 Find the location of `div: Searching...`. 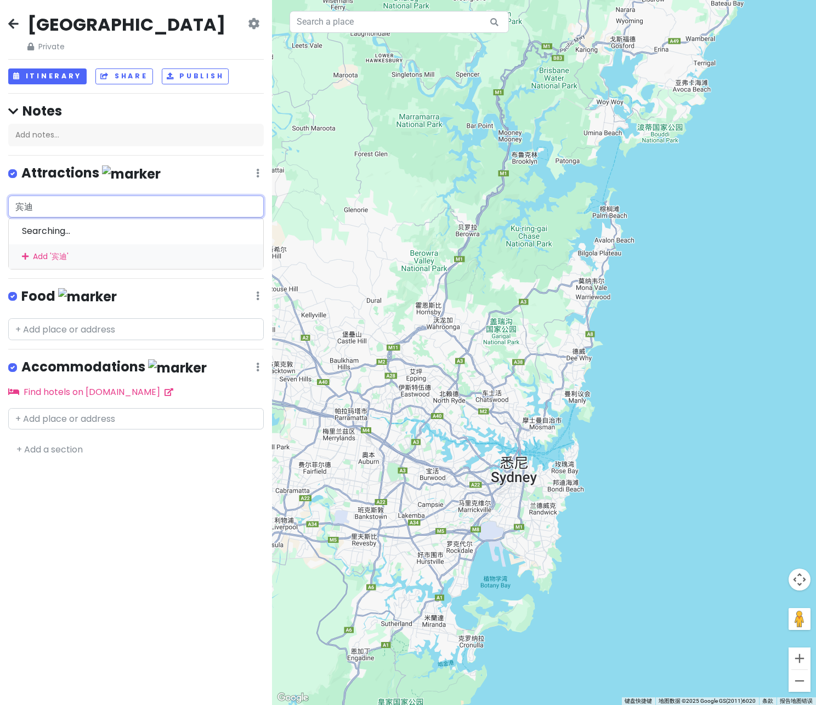

div: Searching... is located at coordinates (136, 231).